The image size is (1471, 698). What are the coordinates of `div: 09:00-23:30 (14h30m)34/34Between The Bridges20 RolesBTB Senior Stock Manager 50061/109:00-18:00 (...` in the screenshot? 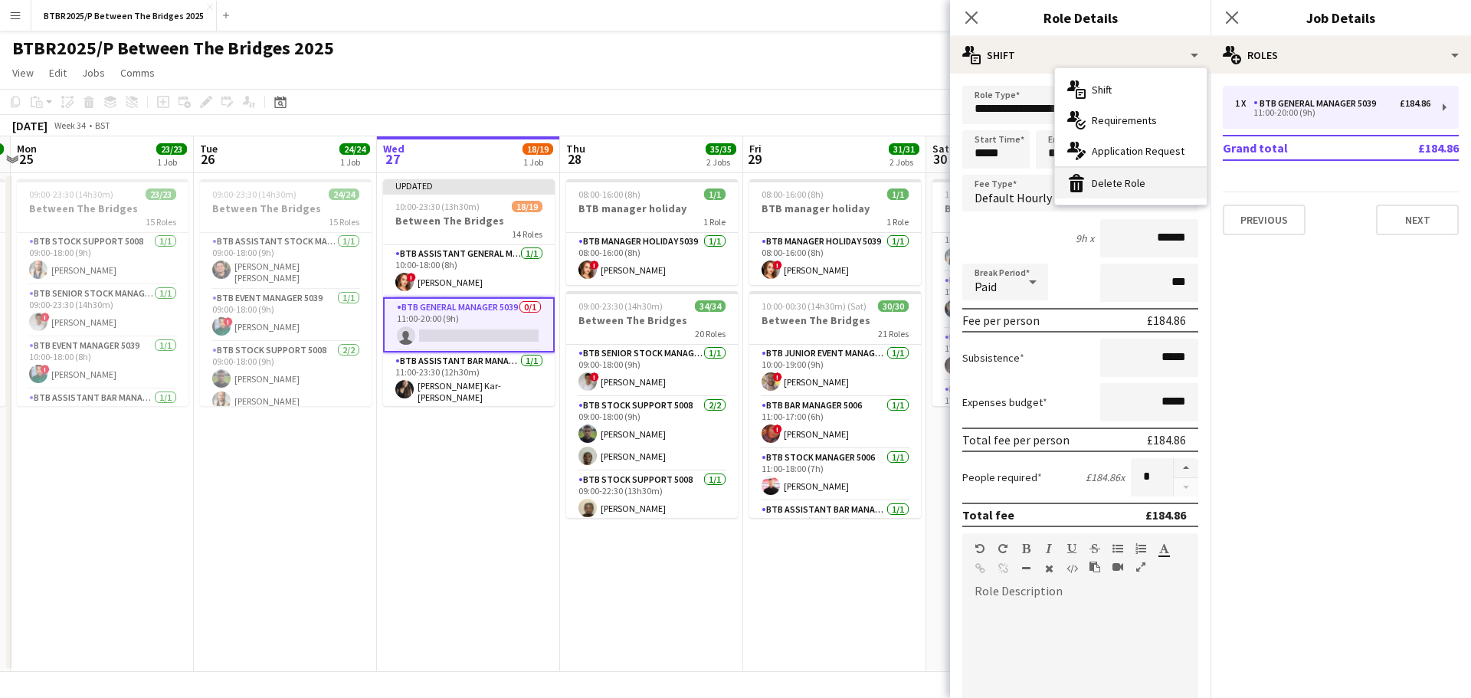 It's located at (652, 405).